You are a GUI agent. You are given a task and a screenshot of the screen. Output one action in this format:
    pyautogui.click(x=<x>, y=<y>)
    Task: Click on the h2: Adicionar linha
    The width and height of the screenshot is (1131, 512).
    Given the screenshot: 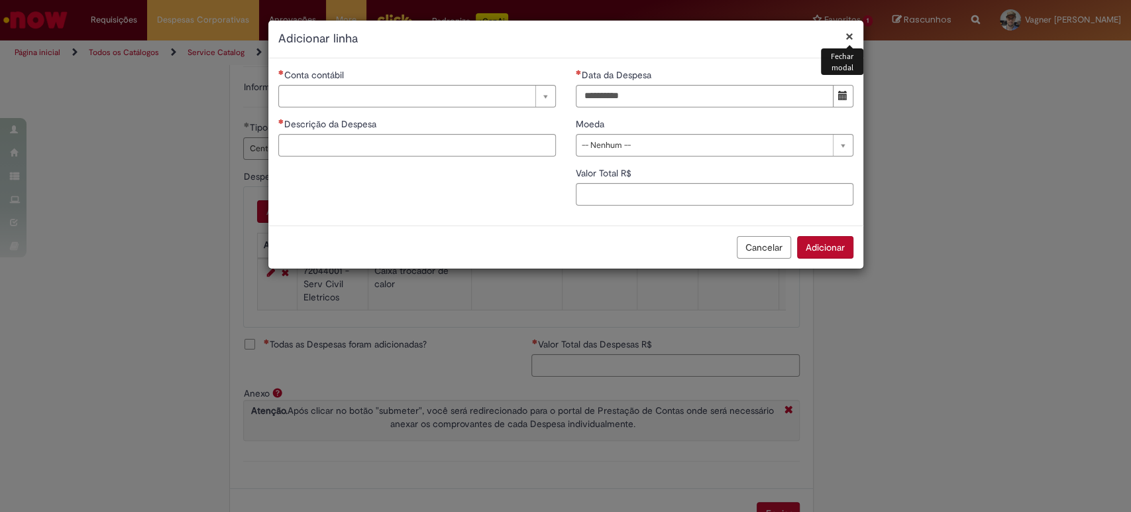 What is the action you would take?
    pyautogui.click(x=566, y=39)
    